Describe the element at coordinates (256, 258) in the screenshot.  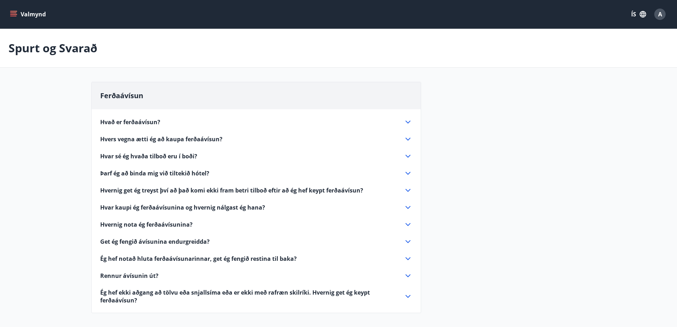
I see `div: Ég hef notað hluta ferðaávísunarinnar, get ég fengið restina til baka?` at that location.